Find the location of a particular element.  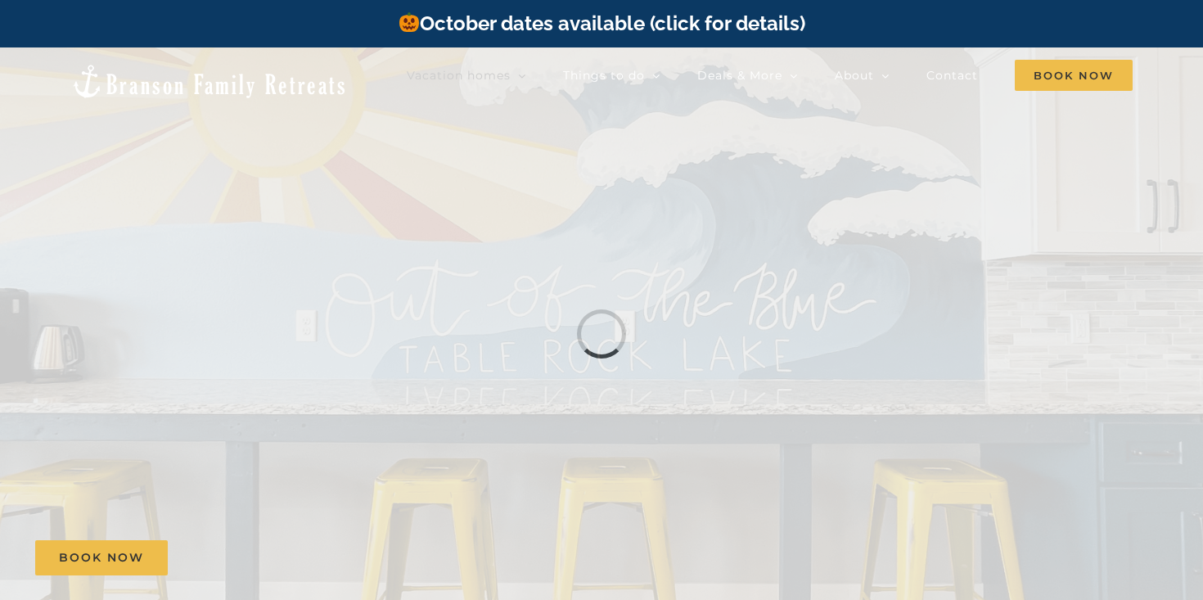

a: Things to do is located at coordinates (611, 75).